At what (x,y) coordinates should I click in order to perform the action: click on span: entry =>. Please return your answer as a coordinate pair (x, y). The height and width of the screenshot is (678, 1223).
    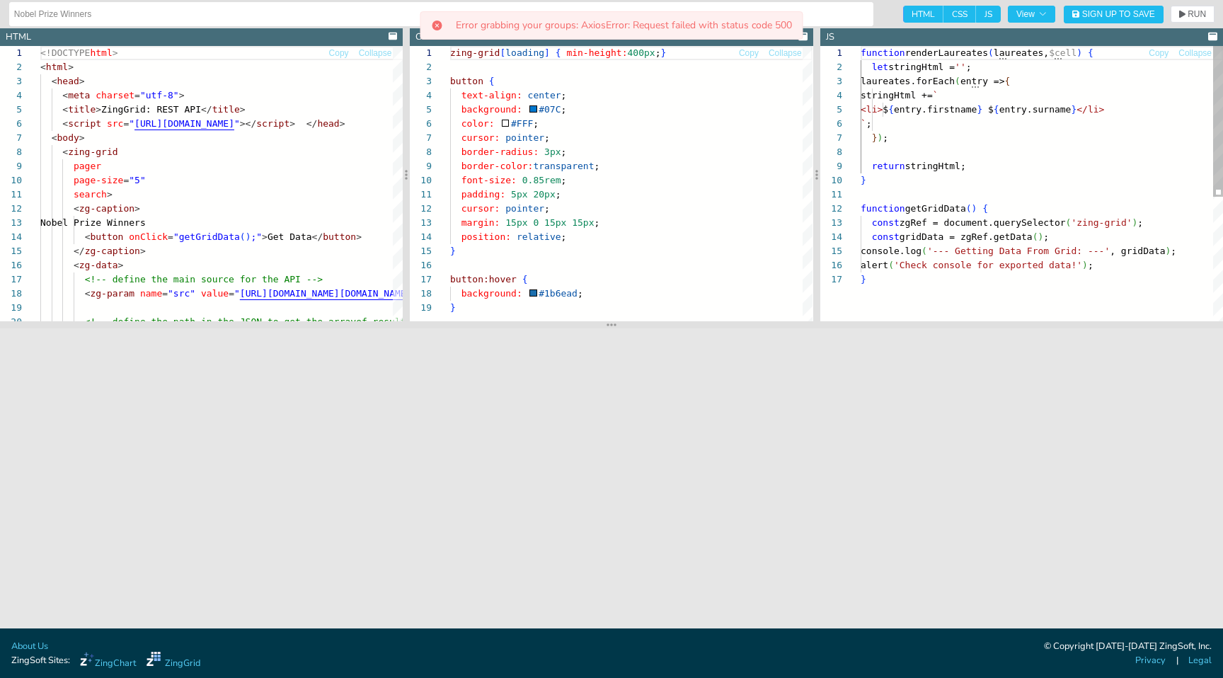
    Looking at the image, I should click on (983, 81).